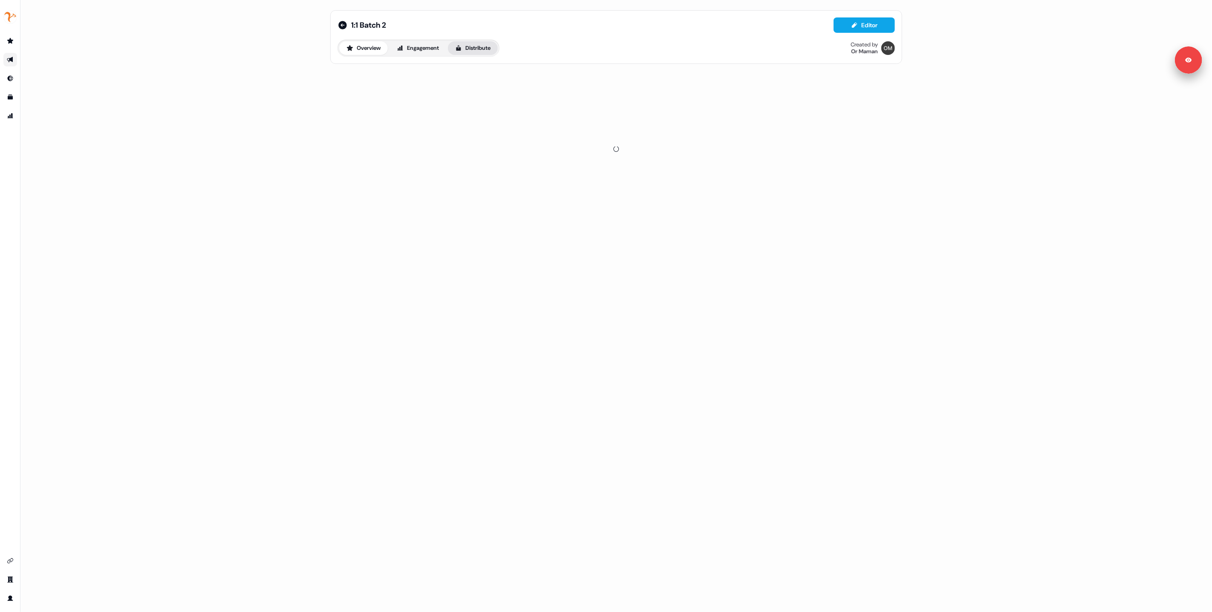 The width and height of the screenshot is (1212, 612). What do you see at coordinates (10, 60) in the screenshot?
I see `a: Go to outbound experience` at bounding box center [10, 60].